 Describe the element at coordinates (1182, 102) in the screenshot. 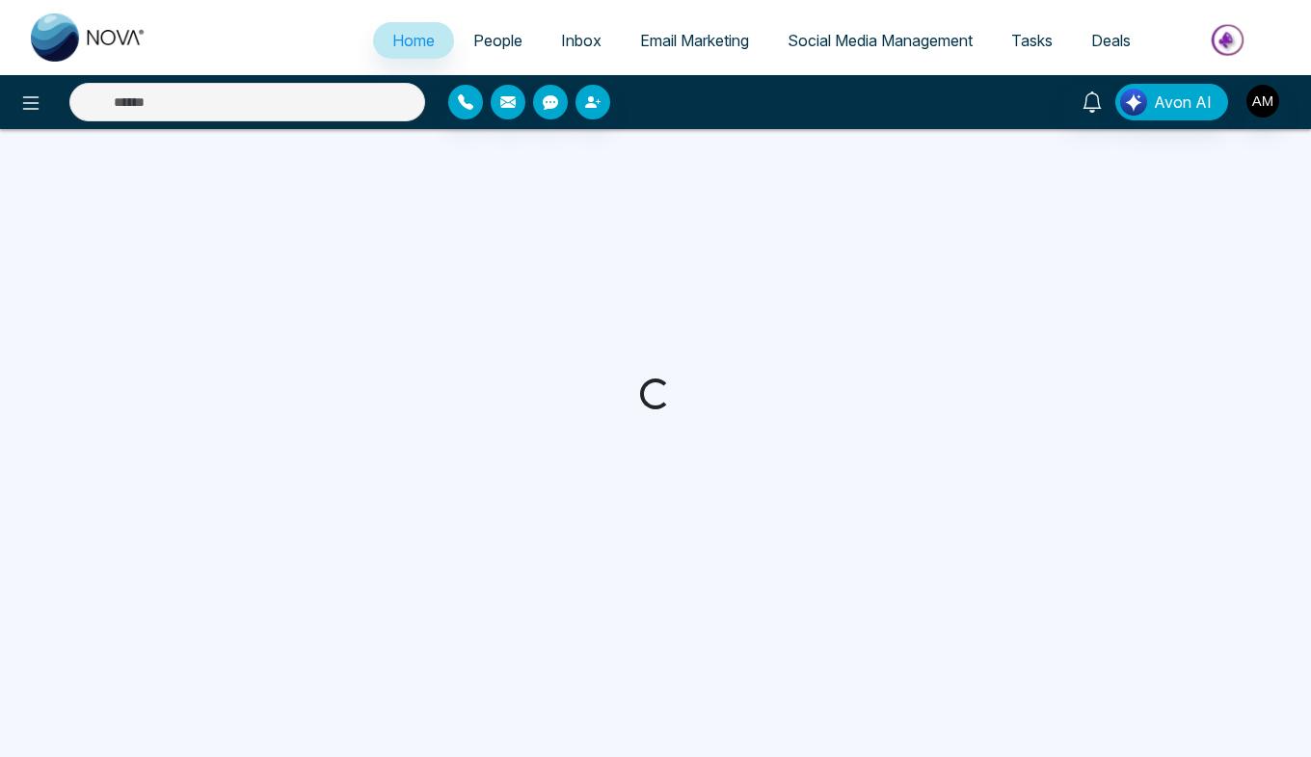

I see `span: Avon AI` at that location.